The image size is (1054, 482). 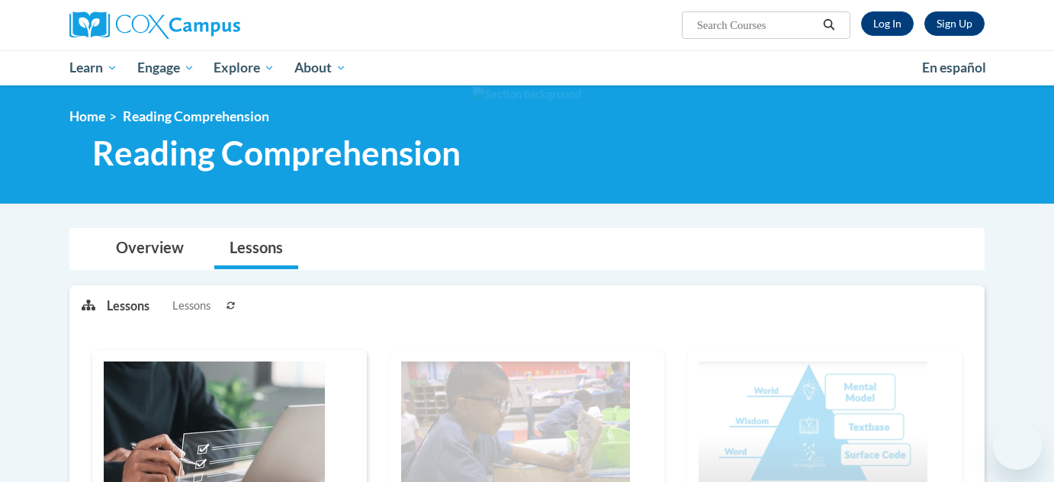 What do you see at coordinates (214, 25) in the screenshot?
I see `a: Cox Campus` at bounding box center [214, 25].